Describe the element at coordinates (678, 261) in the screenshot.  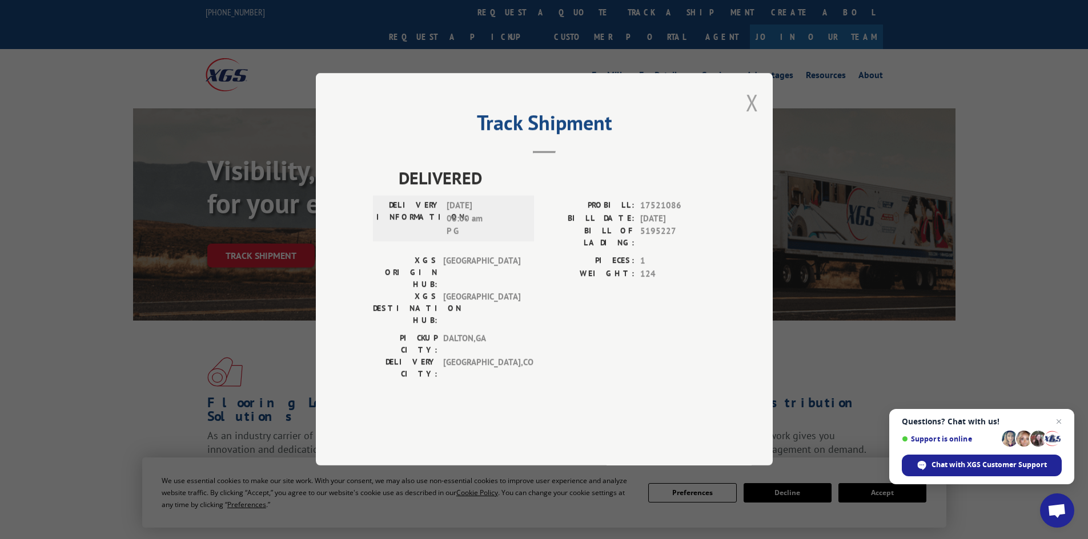
I see `span: 1` at that location.